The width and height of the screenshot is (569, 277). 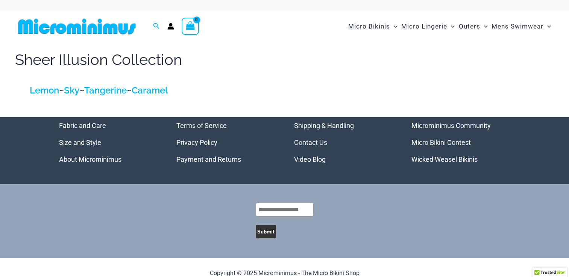 What do you see at coordinates (190, 26) in the screenshot?
I see `a: View Shopping Cart, empty` at bounding box center [190, 26].